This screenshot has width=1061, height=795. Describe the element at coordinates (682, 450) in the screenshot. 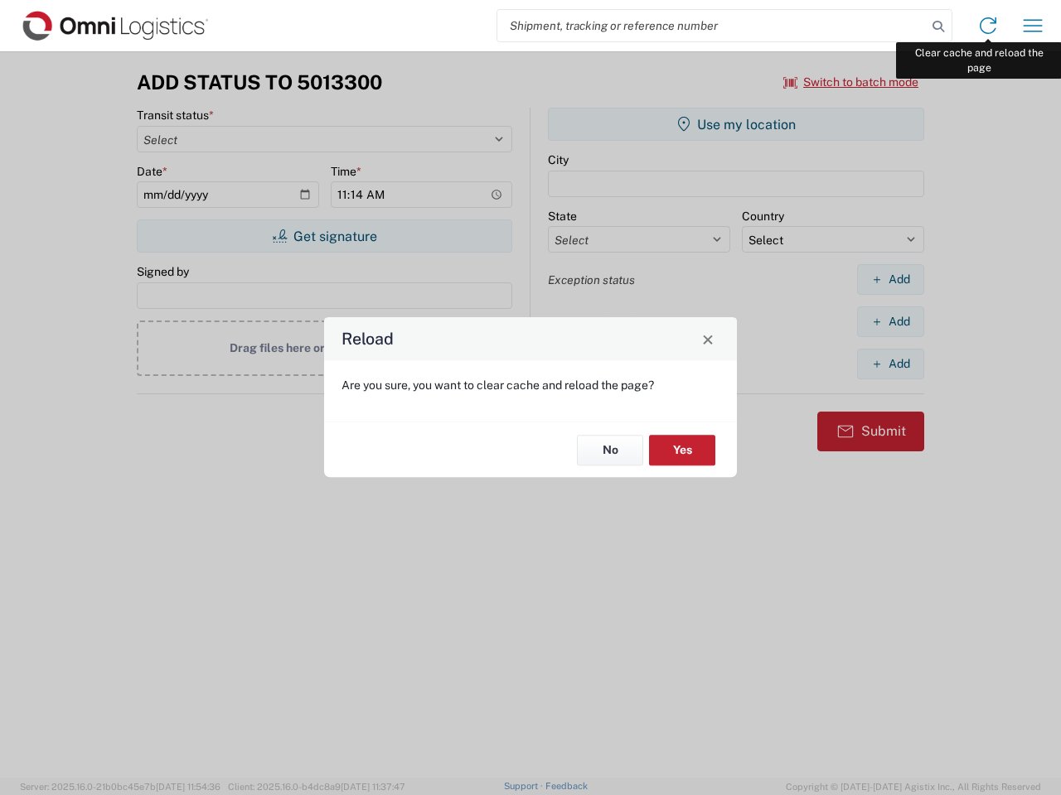

I see `button: Yes` at that location.